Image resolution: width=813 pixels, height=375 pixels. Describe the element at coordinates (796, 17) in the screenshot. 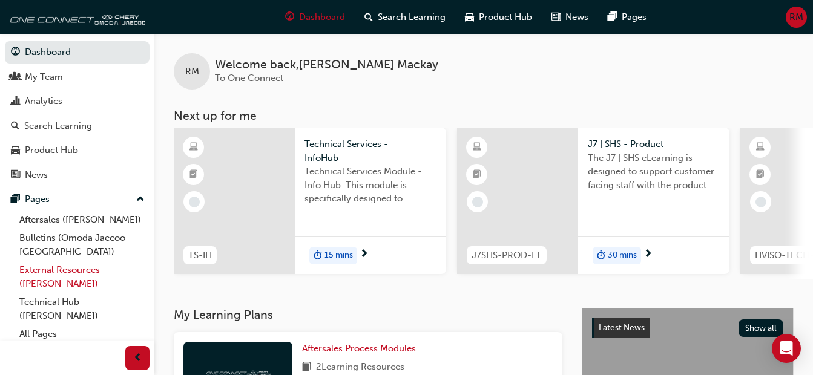

I see `button: RM` at that location.